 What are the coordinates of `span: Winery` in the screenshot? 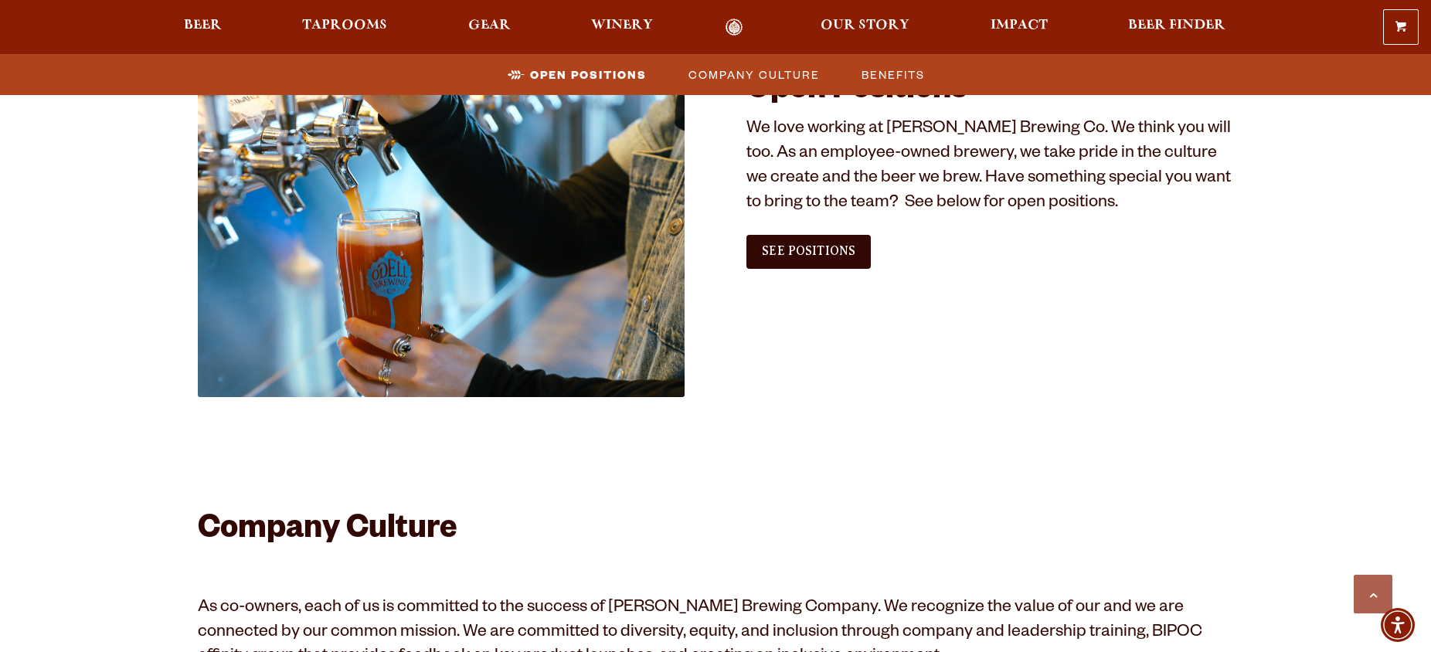 It's located at (622, 25).